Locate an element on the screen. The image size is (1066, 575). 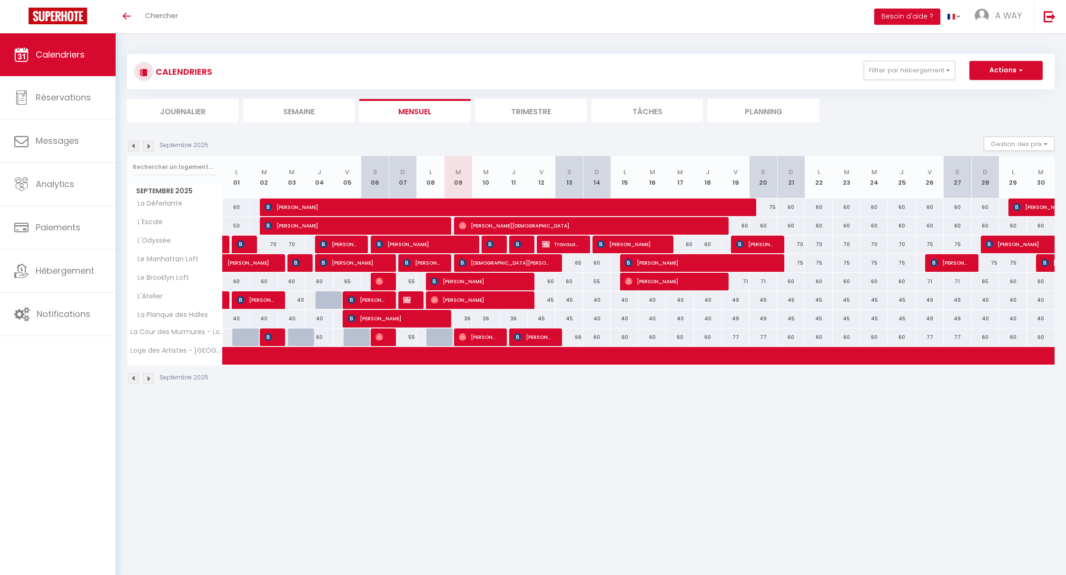
th: 26 is located at coordinates (930, 177).